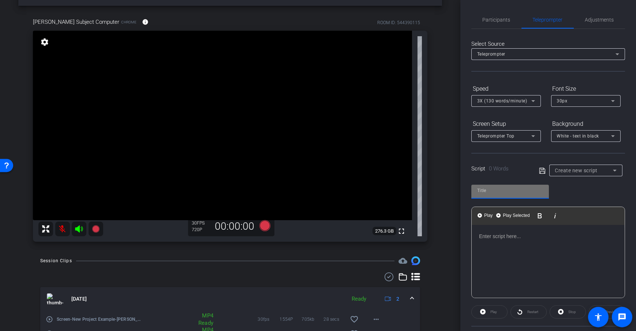 The width and height of the screenshot is (636, 331). What do you see at coordinates (201, 230) in the screenshot?
I see `div: 720P` at bounding box center [201, 230].